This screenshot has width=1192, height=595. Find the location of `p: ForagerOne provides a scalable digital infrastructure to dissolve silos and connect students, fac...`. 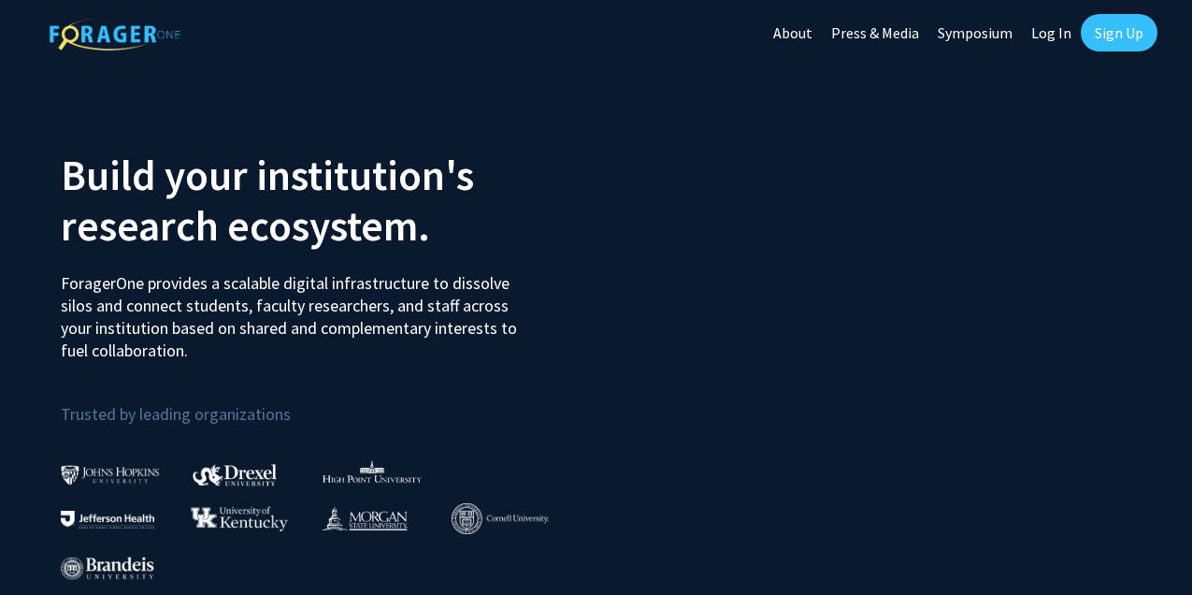

p: ForagerOne provides a scalable digital infrastructure to dissolve silos and connect students, fac... is located at coordinates (290, 309).